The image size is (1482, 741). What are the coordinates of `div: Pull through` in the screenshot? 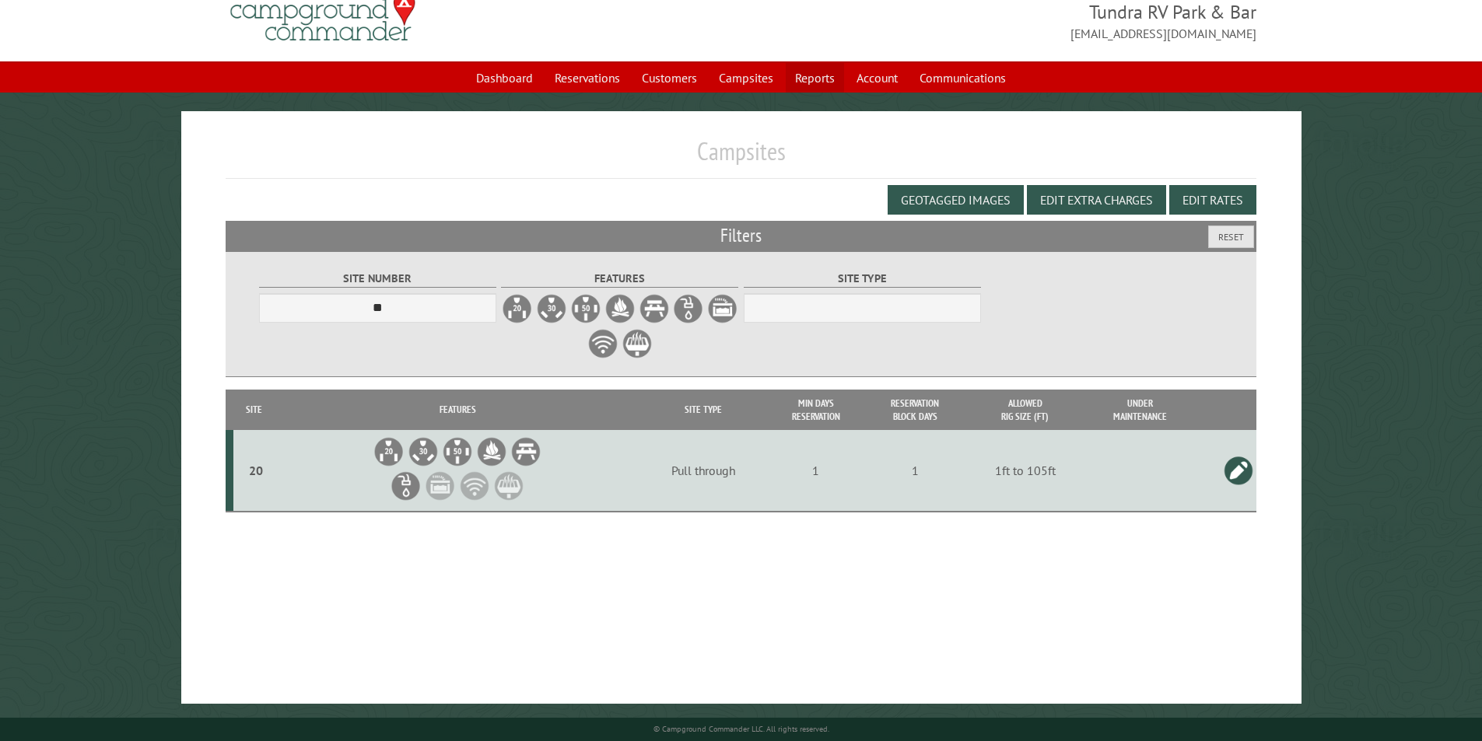 It's located at (703, 471).